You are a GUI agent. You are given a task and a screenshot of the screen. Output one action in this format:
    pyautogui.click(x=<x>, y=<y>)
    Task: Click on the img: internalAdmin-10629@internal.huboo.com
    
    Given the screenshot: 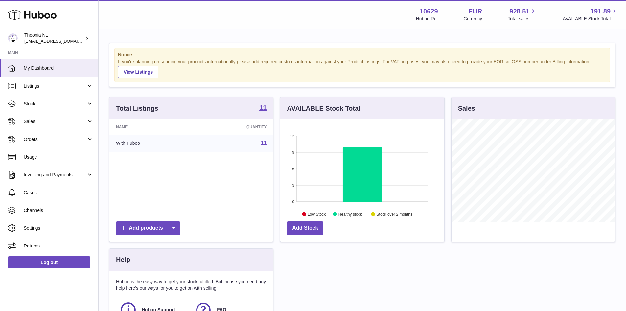 What is the action you would take?
    pyautogui.click(x=13, y=38)
    